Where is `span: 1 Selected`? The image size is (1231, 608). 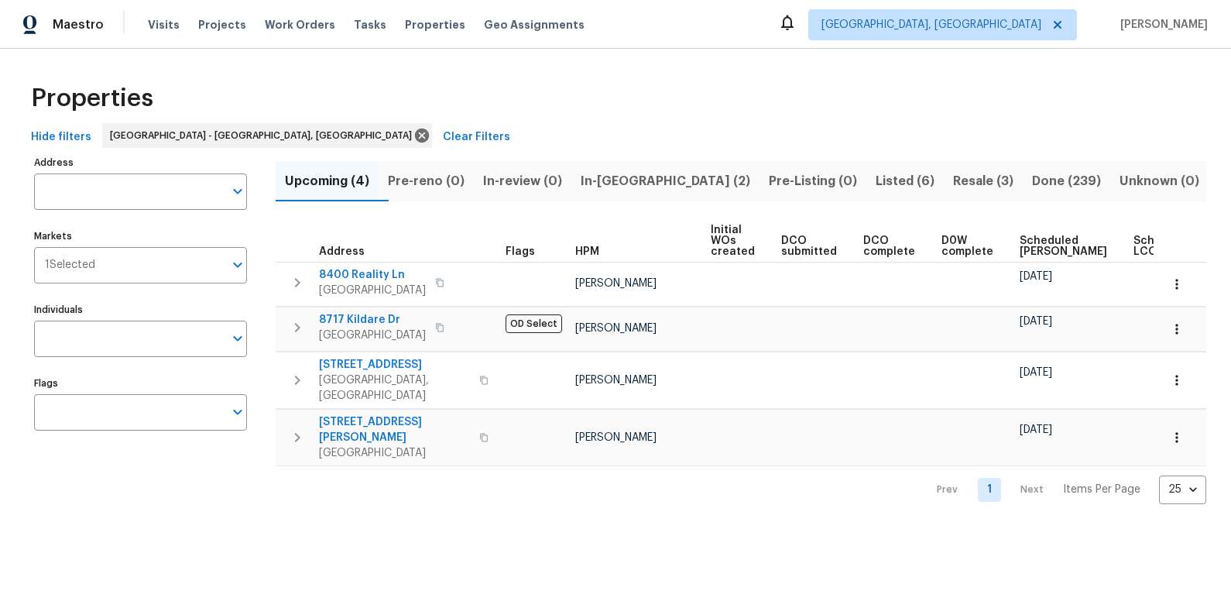 span: 1 Selected is located at coordinates (70, 265).